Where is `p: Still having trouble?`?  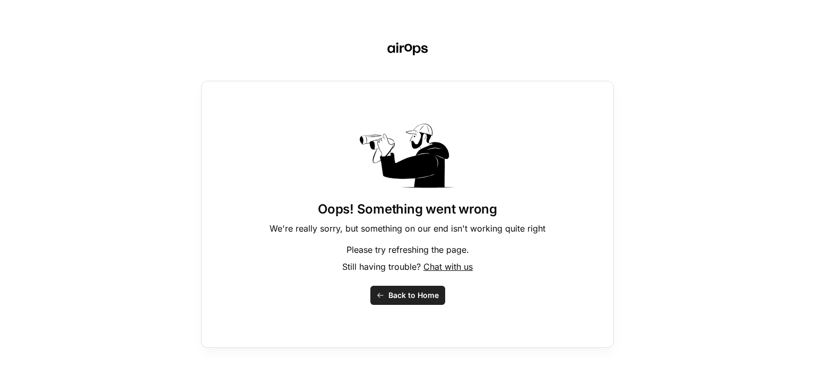 p: Still having trouble? is located at coordinates (407, 266).